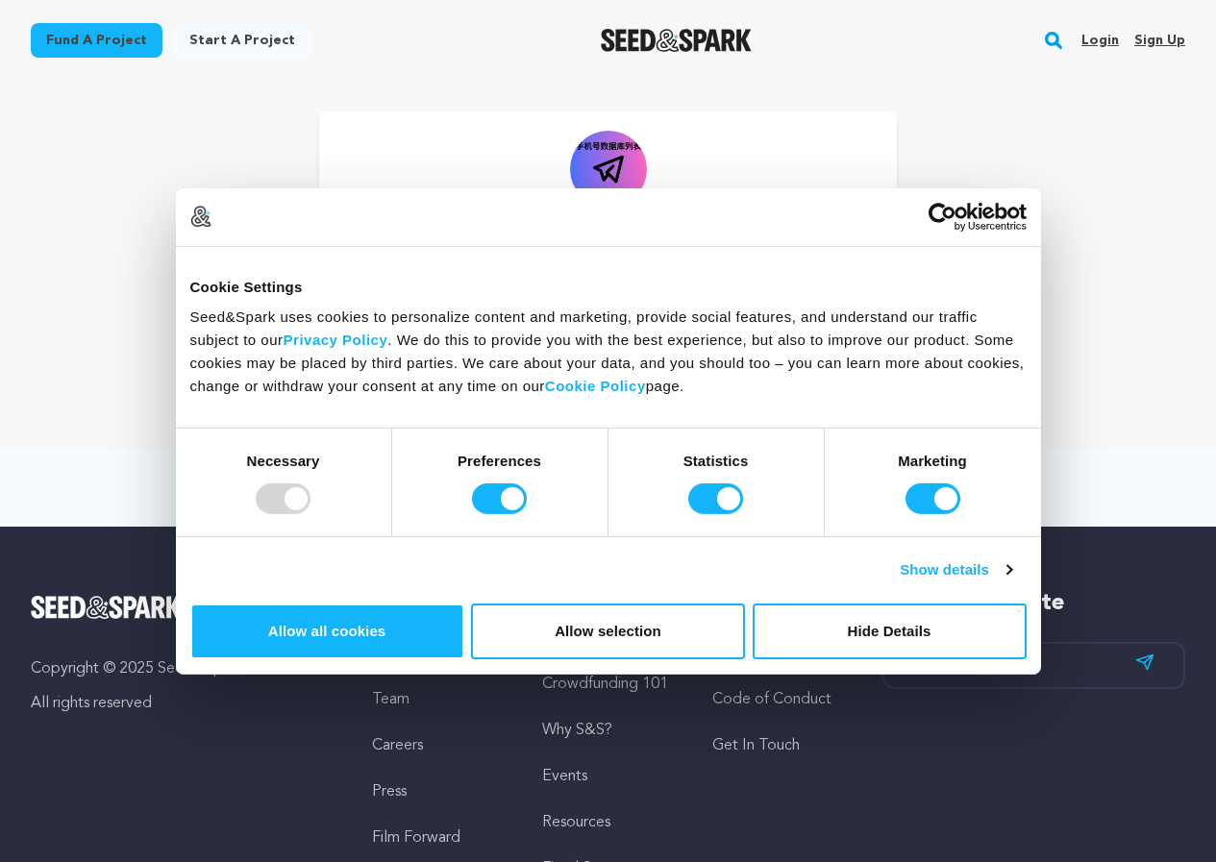  What do you see at coordinates (397, 746) in the screenshot?
I see `a: Careers` at bounding box center [397, 746].